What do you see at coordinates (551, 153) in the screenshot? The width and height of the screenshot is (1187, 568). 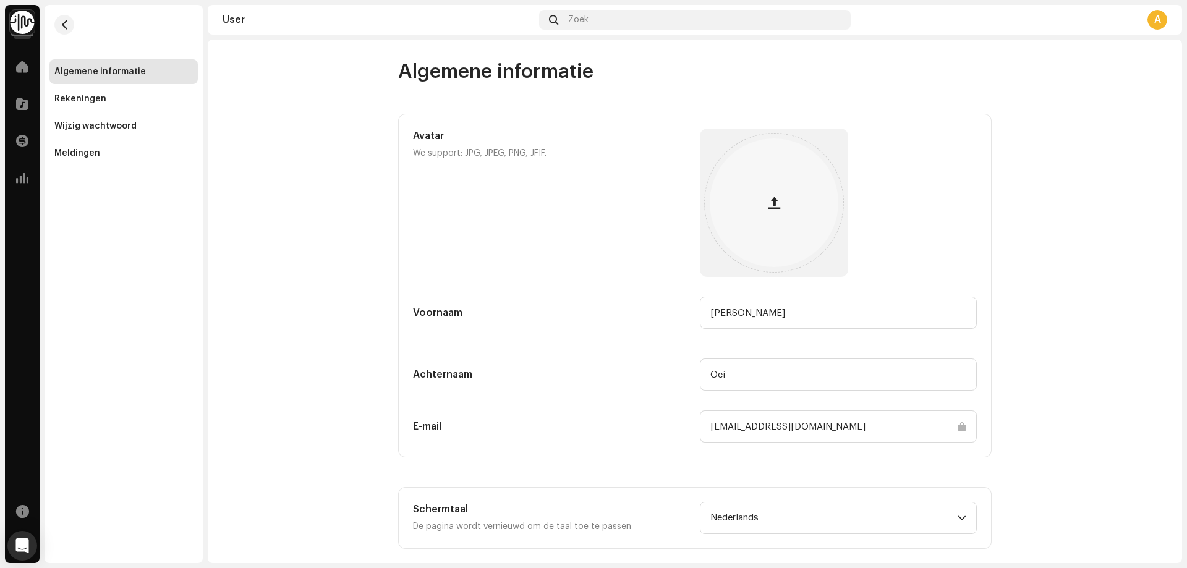 I see `p: We support: JPG, JPEG, PNG, JFIF.` at bounding box center [551, 153].